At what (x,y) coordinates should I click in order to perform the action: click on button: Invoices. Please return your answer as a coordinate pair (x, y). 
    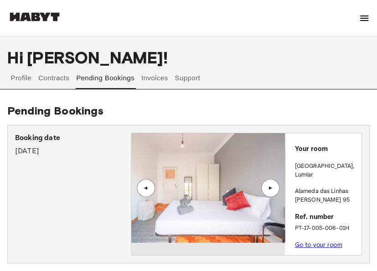
    Looking at the image, I should click on (154, 78).